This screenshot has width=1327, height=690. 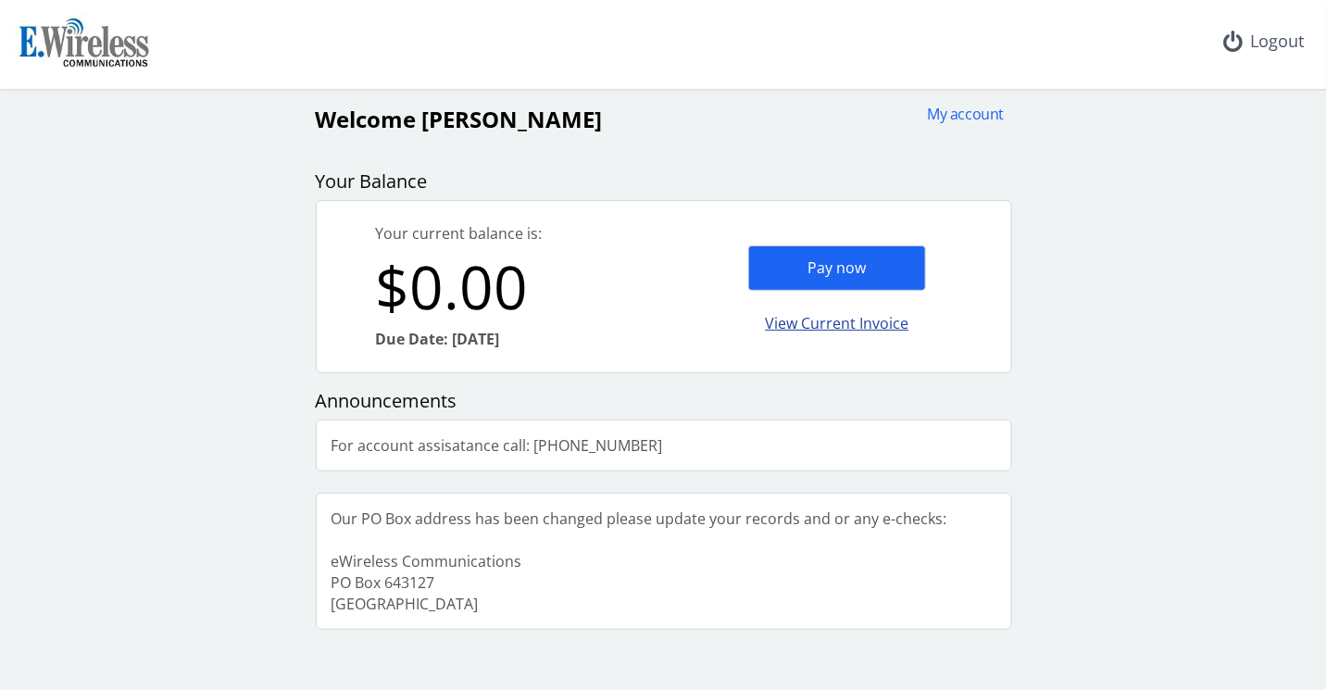 I want to click on div: $0.00, so click(x=519, y=286).